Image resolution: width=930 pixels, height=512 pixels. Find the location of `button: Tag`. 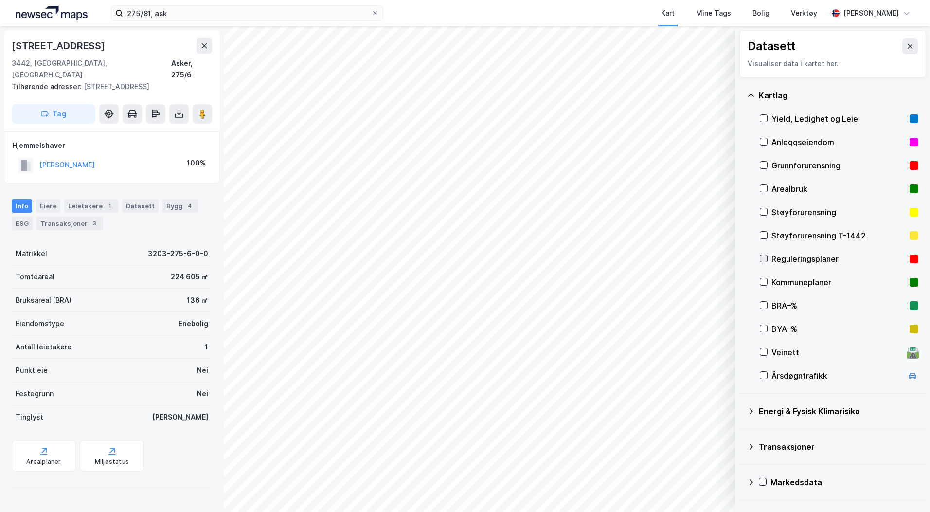

button: Tag is located at coordinates (54, 114).